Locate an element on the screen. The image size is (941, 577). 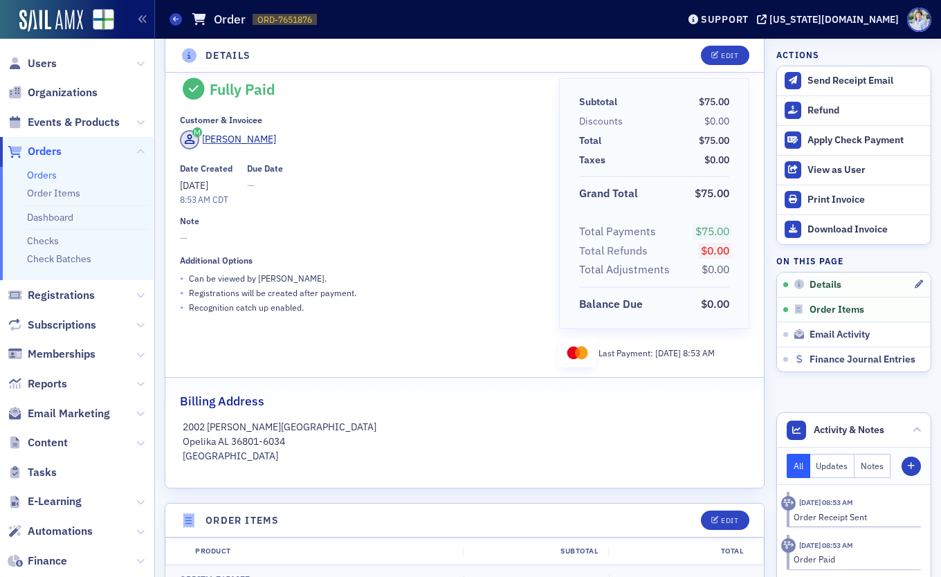
span: Reports is located at coordinates (47, 384).